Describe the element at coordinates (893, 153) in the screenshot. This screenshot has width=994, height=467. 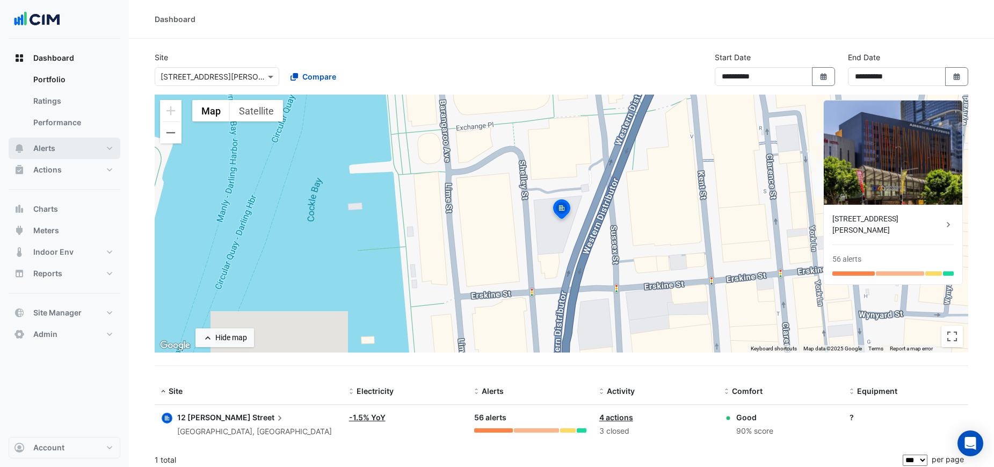
I see `img: 12 Shelley Street` at that location.